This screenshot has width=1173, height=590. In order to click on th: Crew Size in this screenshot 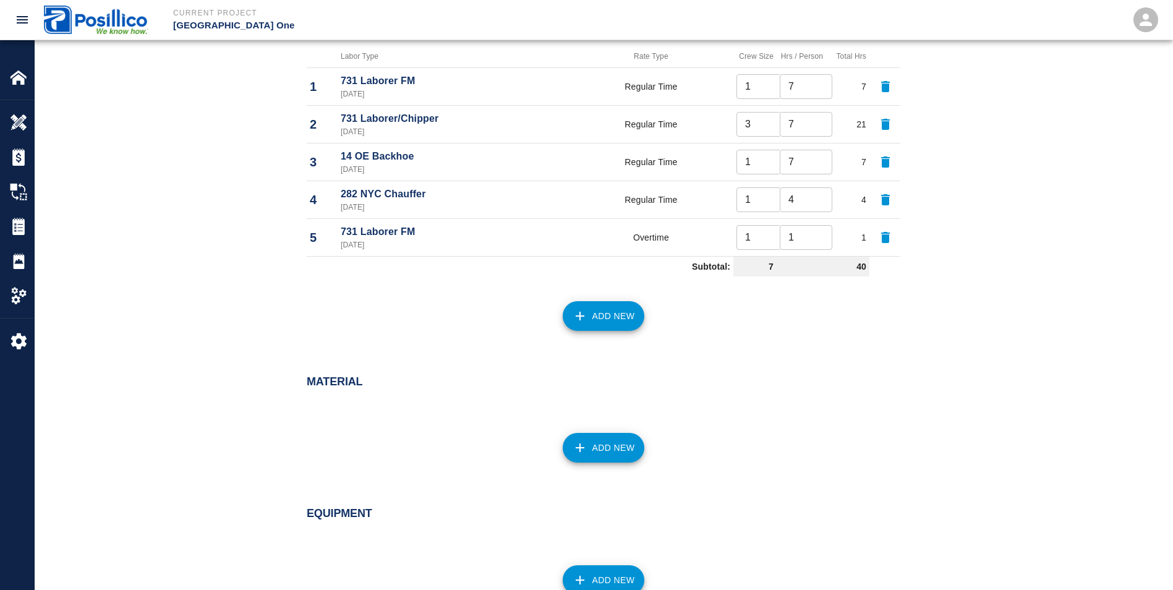, I will do `click(755, 56)`.